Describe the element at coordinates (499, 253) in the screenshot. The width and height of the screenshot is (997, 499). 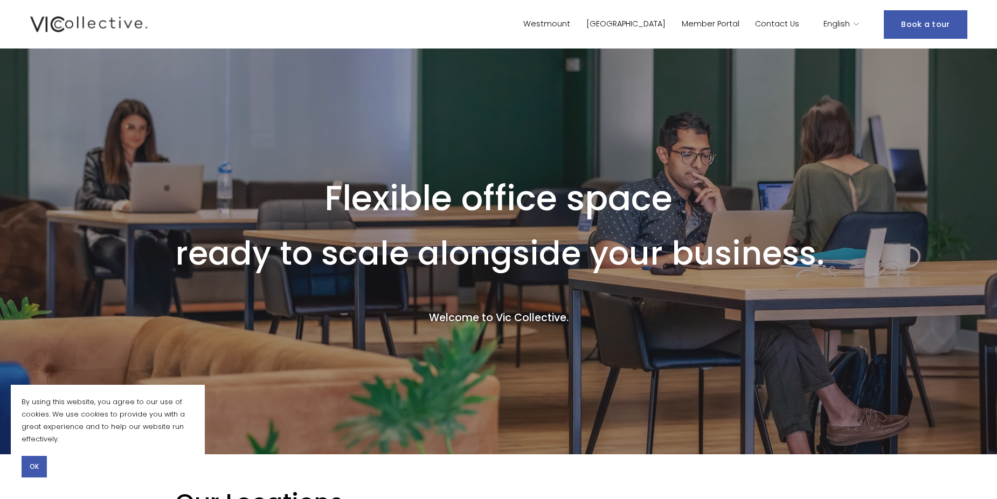
I see `h1: ready to scale alongside your business.` at that location.